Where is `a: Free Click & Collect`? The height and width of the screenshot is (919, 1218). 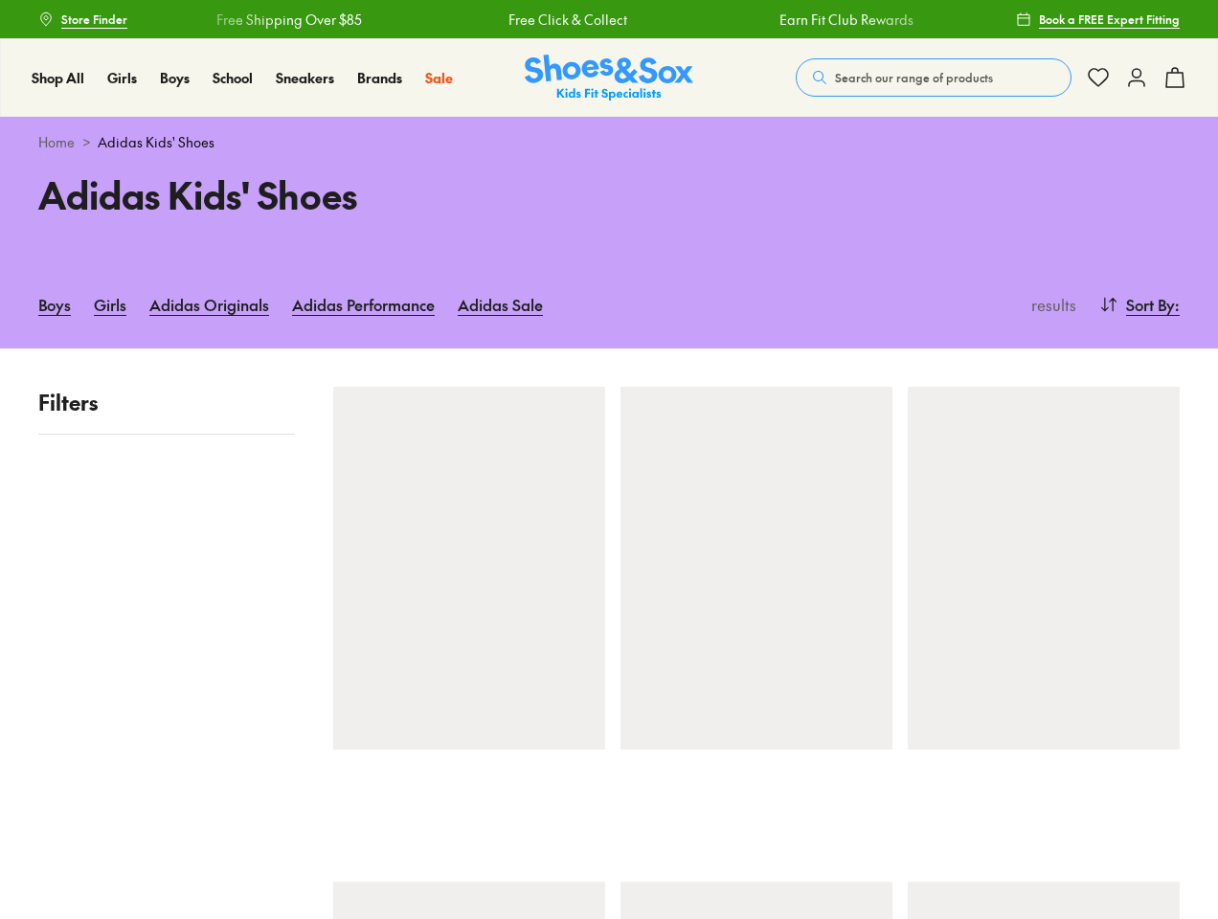
a: Free Click & Collect is located at coordinates (567, 19).